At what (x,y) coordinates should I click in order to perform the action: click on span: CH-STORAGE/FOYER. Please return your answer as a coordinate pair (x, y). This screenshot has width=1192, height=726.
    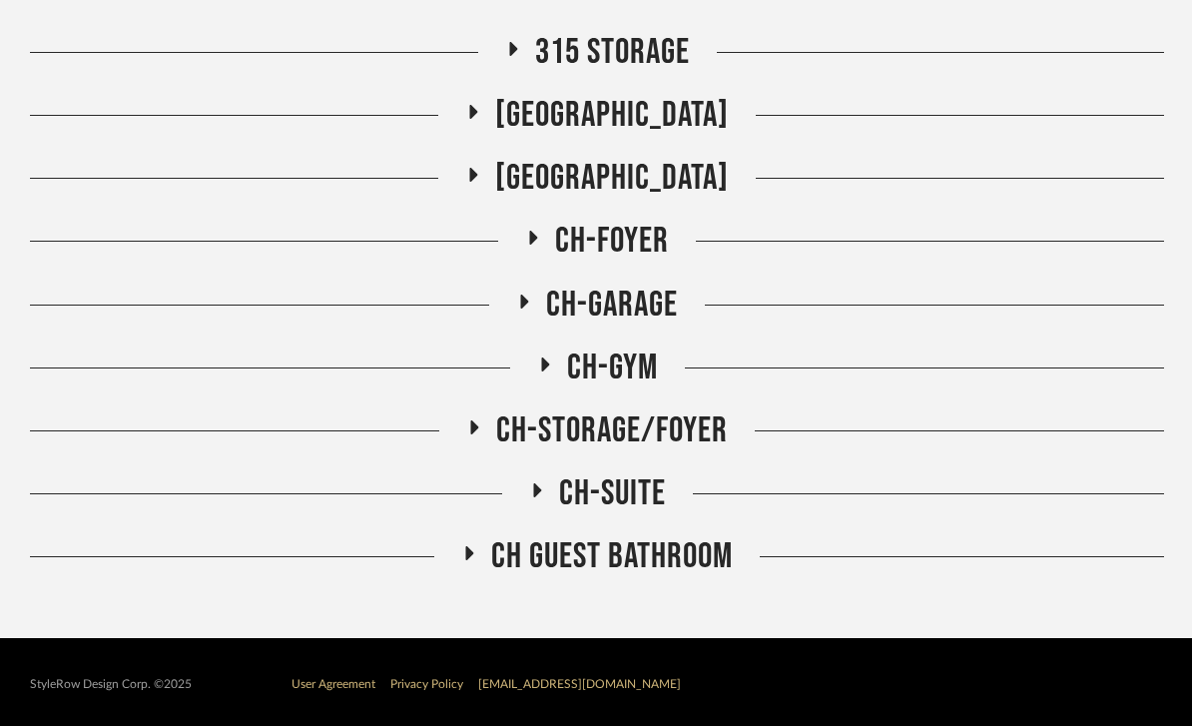
    Looking at the image, I should click on (612, 430).